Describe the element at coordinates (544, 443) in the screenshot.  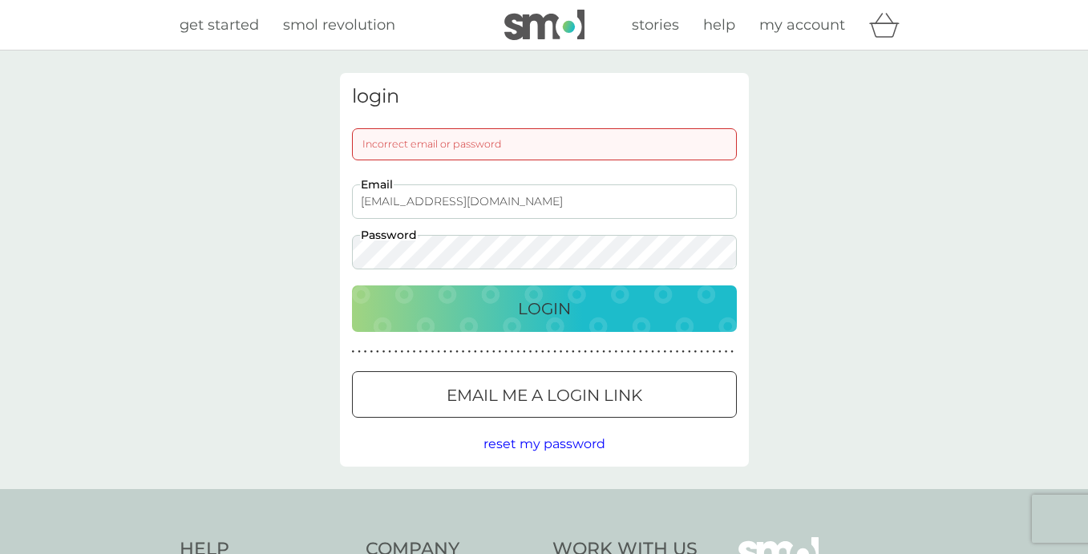
I see `span: reset my password` at that location.